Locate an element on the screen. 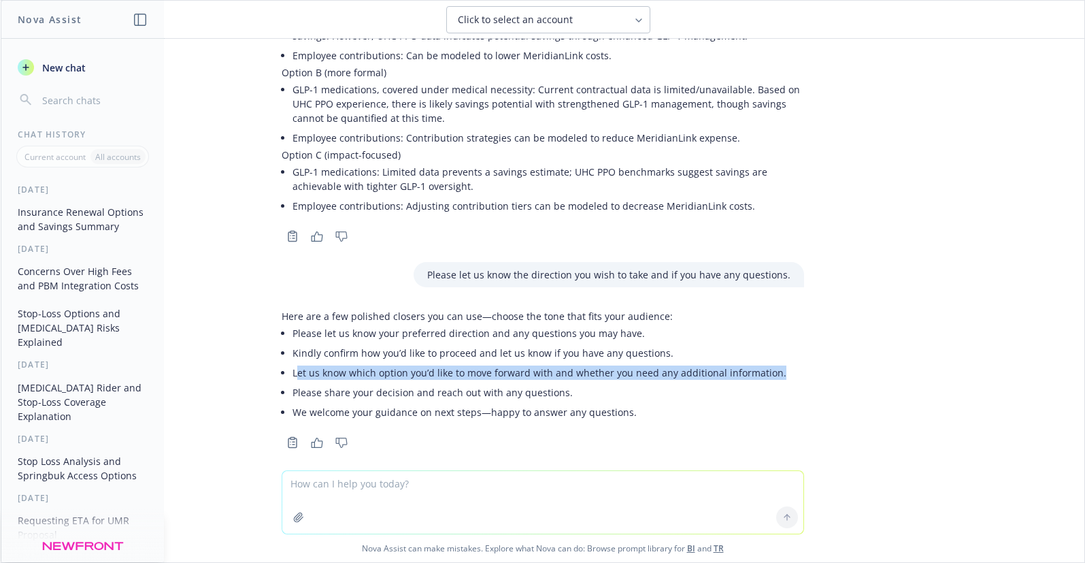 Image resolution: width=1085 pixels, height=563 pixels. button: Insurance Renewal Options and Savings Summary is located at coordinates (82, 219).